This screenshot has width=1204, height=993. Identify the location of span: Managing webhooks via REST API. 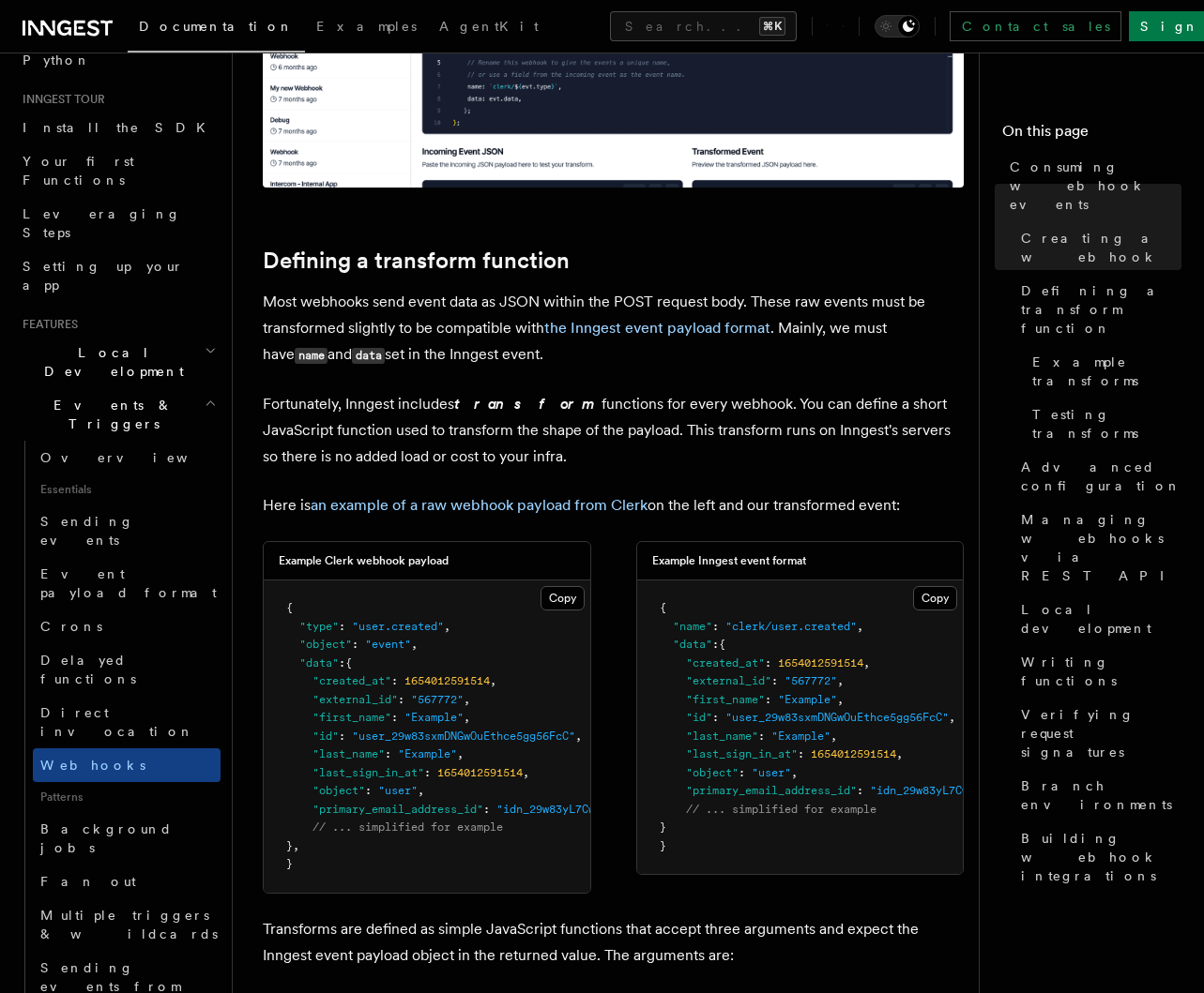
(1101, 548).